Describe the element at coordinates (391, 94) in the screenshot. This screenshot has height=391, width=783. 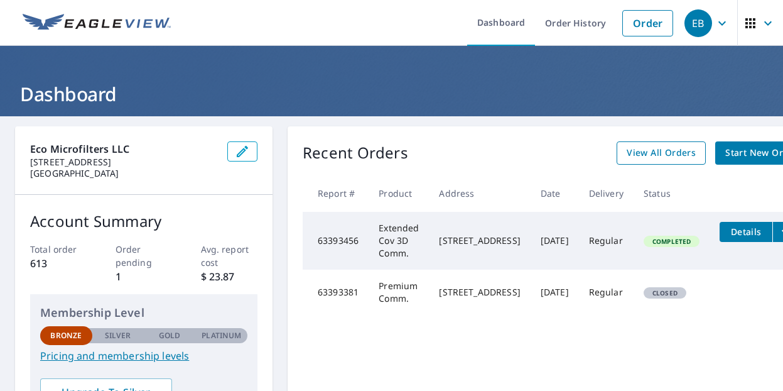
I see `h1: Dashboard` at that location.